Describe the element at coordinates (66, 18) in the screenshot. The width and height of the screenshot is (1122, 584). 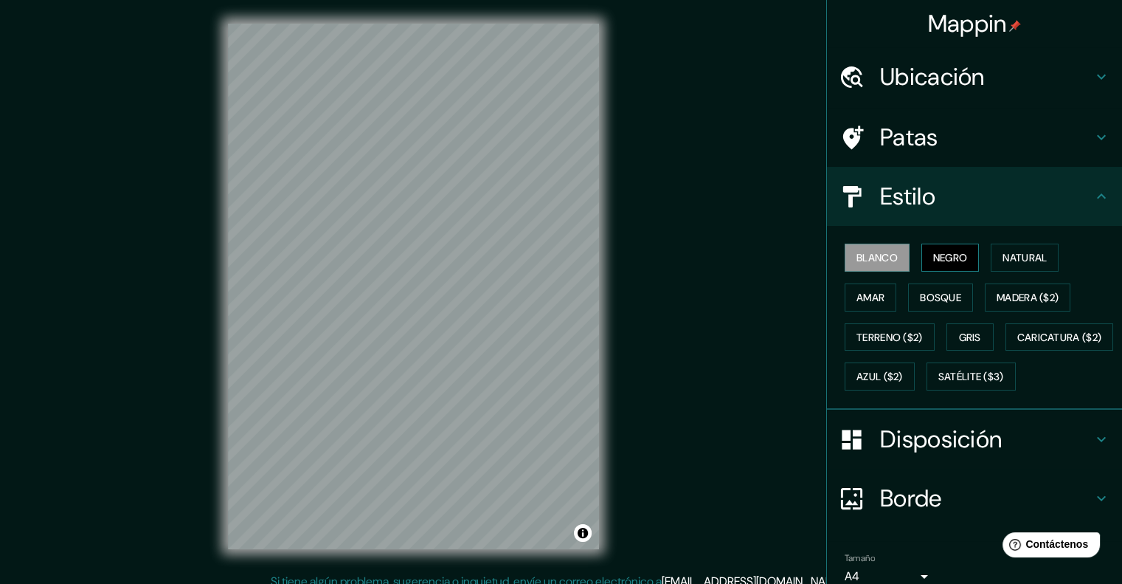
I see `font: Contáctenos` at that location.